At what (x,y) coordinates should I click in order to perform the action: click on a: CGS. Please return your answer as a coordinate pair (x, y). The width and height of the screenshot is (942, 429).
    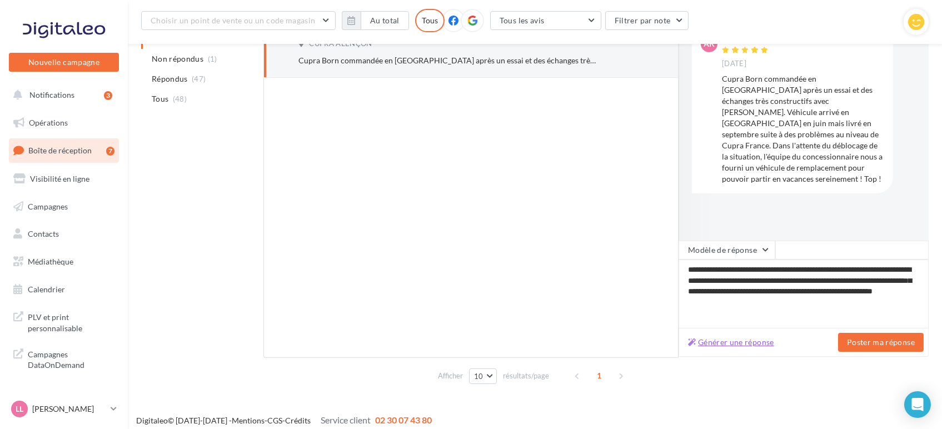
    Looking at the image, I should click on (275, 420).